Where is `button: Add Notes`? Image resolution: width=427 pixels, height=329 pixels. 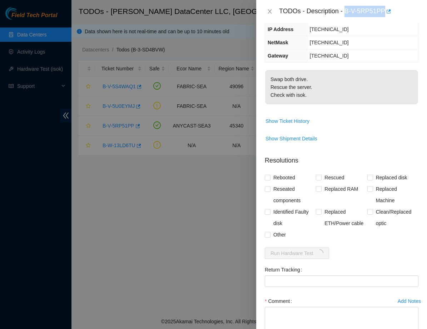
button: Add Notes is located at coordinates (409, 301).